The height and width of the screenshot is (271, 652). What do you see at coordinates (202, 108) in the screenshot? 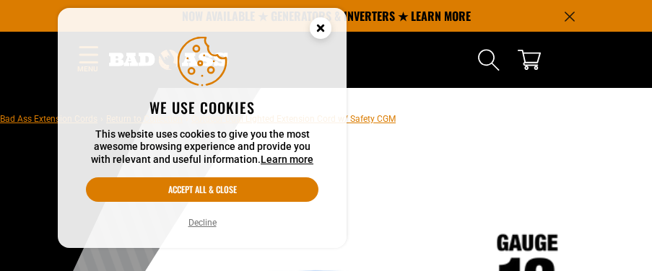
I see `h2: We use cookies` at bounding box center [202, 108].